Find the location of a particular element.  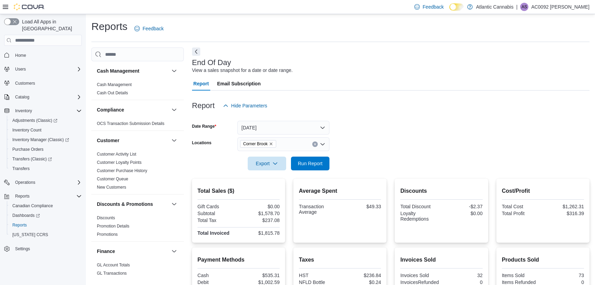

span: Transfers is located at coordinates (46, 168).